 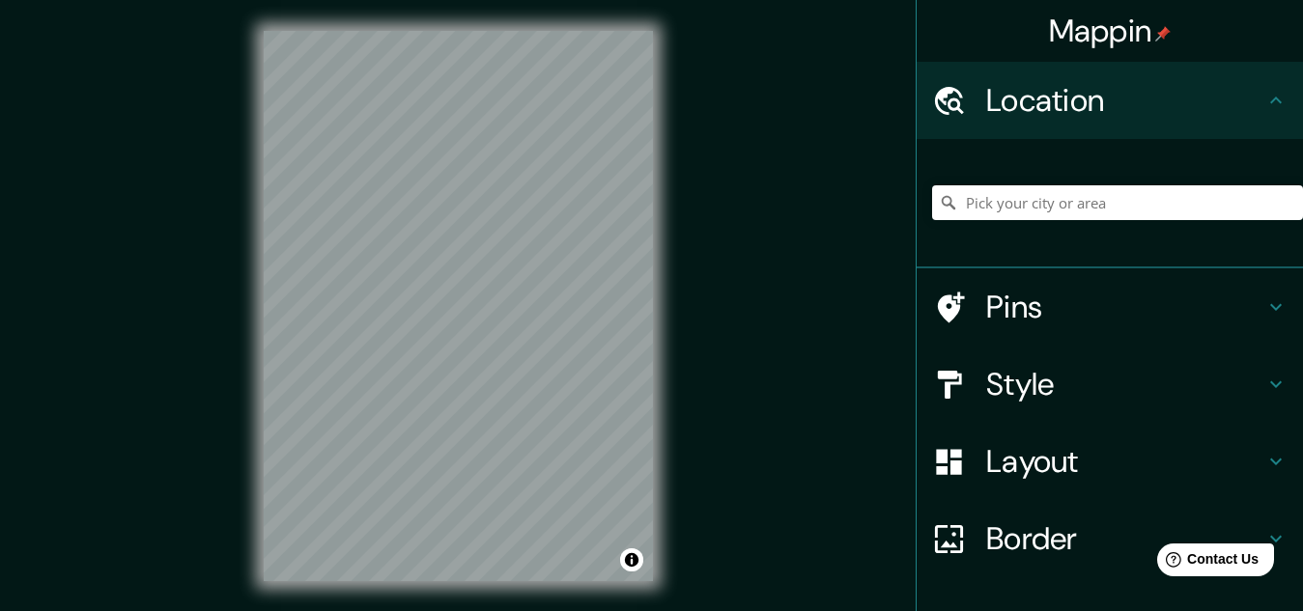 I want to click on h4: Location, so click(x=1125, y=100).